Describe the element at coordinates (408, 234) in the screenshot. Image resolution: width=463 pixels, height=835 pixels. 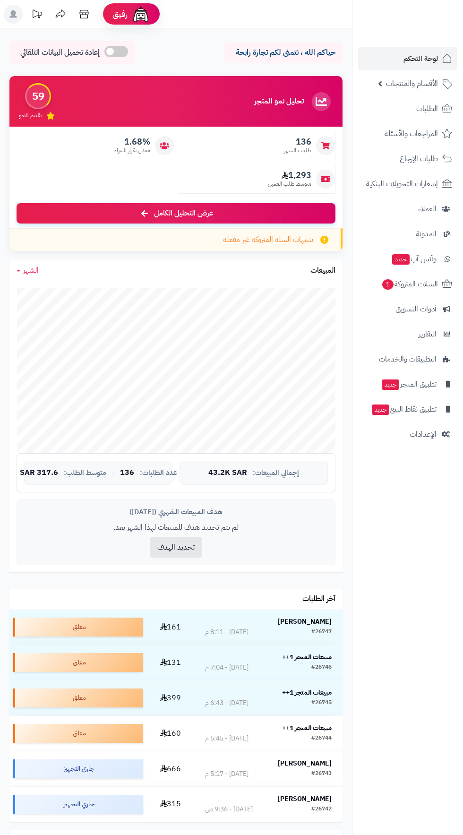
I see `a: المدونة` at that location.